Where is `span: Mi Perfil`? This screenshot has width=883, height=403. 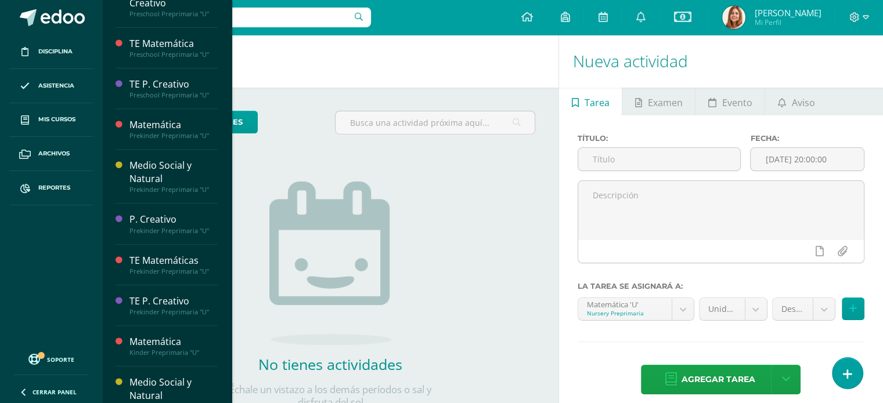
span: Mi Perfil is located at coordinates (787, 22).